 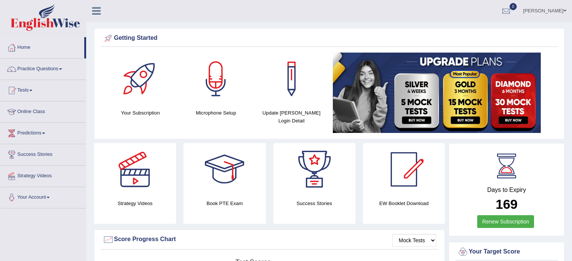 I want to click on h4: EW Booklet Download, so click(x=404, y=203).